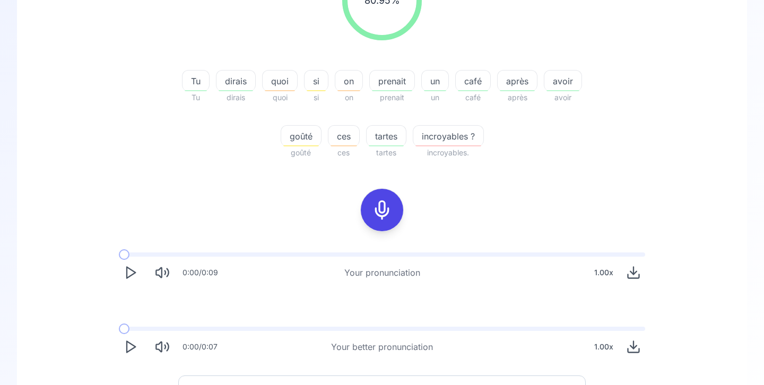 This screenshot has height=385, width=764. Describe the element at coordinates (196, 81) in the screenshot. I see `button: Tu` at that location.